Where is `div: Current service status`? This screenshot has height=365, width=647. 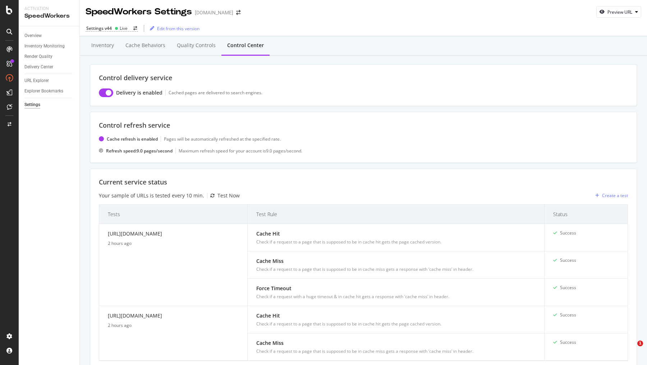
div: Current service status is located at coordinates (363, 182).